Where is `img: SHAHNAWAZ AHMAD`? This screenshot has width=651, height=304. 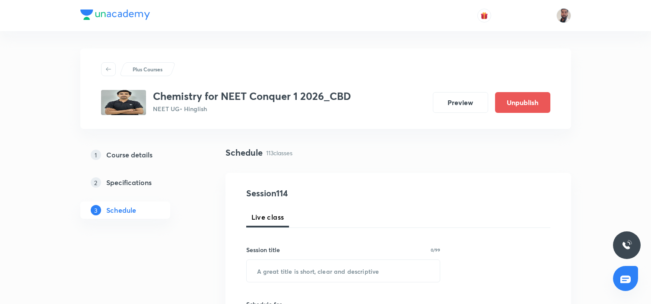 img: SHAHNAWAZ AHMAD is located at coordinates (564, 16).